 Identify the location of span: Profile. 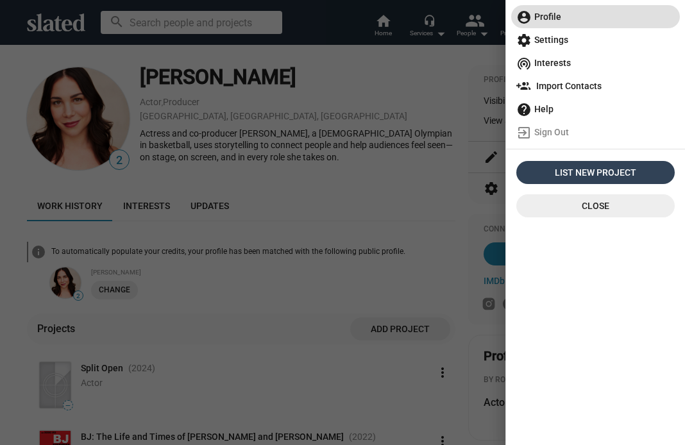
(596, 17).